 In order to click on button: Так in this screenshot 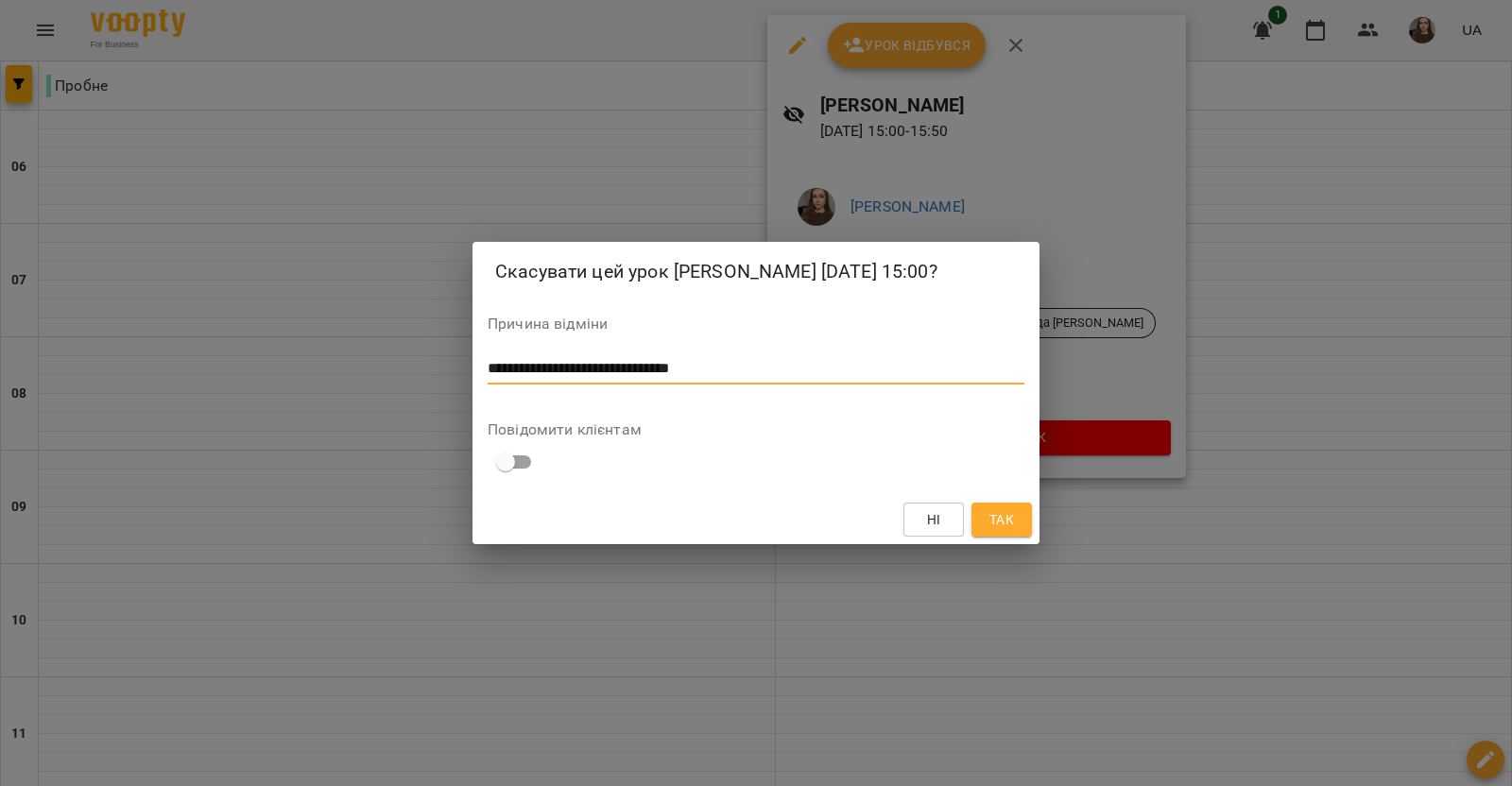, I will do `click(1001, 519)`.